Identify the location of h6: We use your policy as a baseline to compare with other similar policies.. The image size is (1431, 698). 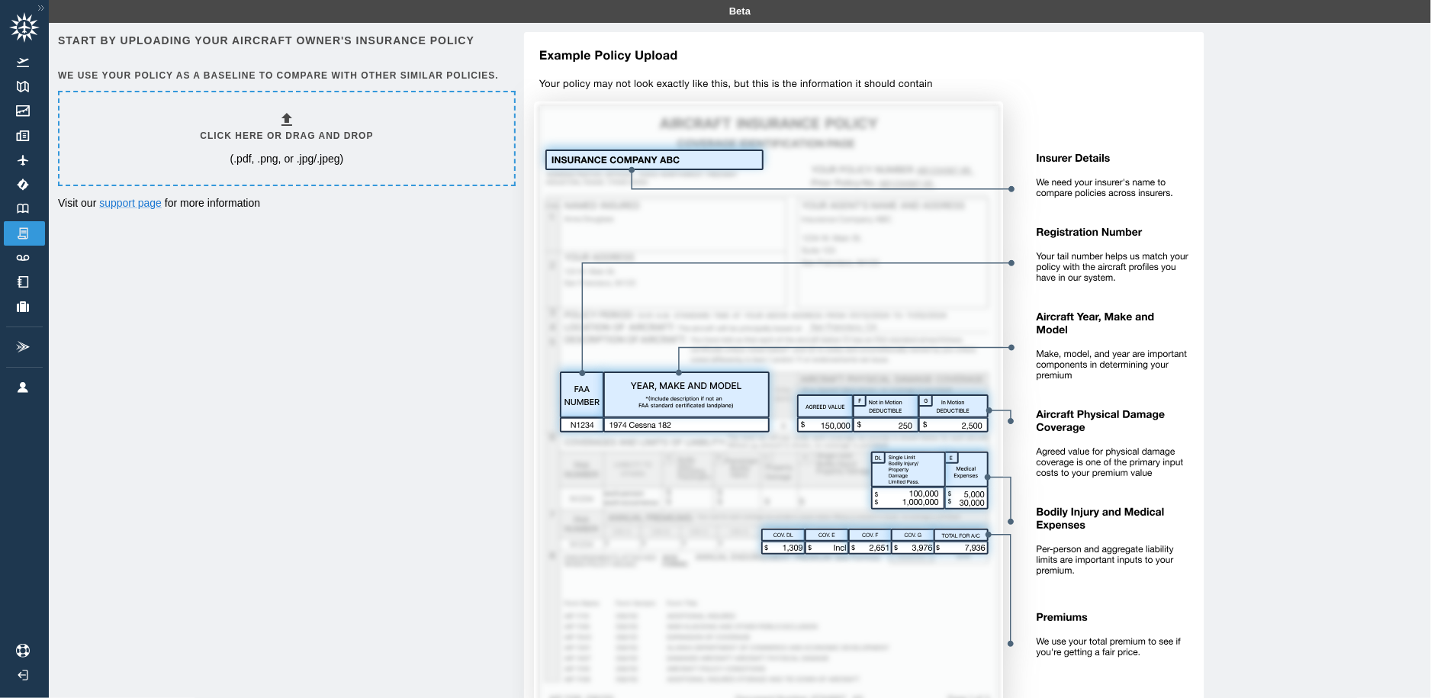
(285, 76).